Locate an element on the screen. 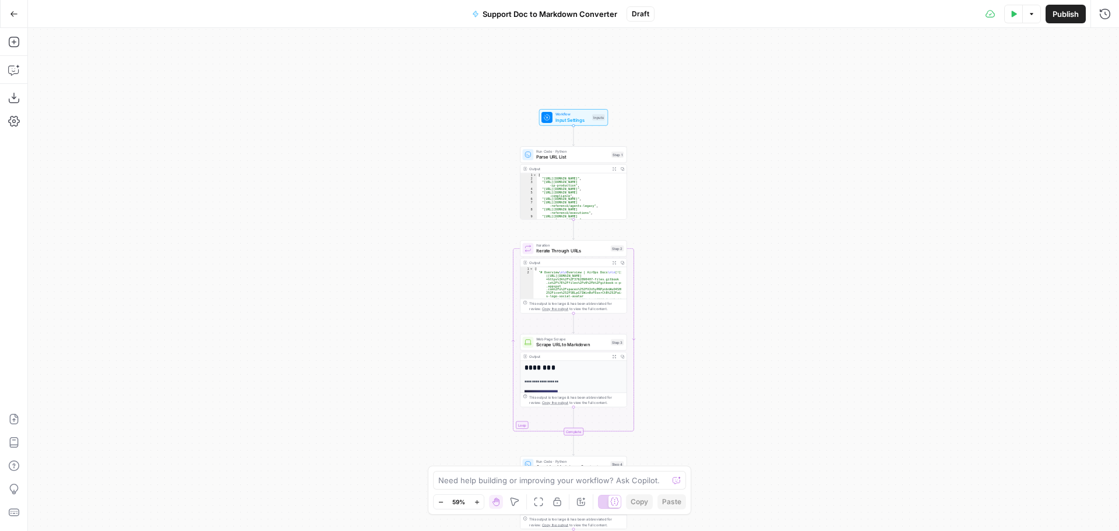 This screenshot has height=531, width=1119. div: WorkflowInput SettingsInputs is located at coordinates (573, 117).